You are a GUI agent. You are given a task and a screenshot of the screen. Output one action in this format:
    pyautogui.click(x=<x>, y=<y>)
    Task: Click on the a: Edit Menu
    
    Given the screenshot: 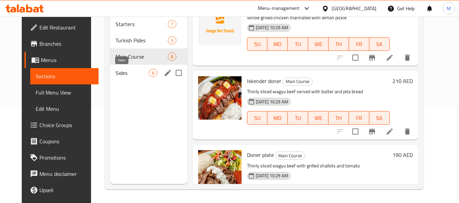 What is the action you would take?
    pyautogui.click(x=64, y=109)
    